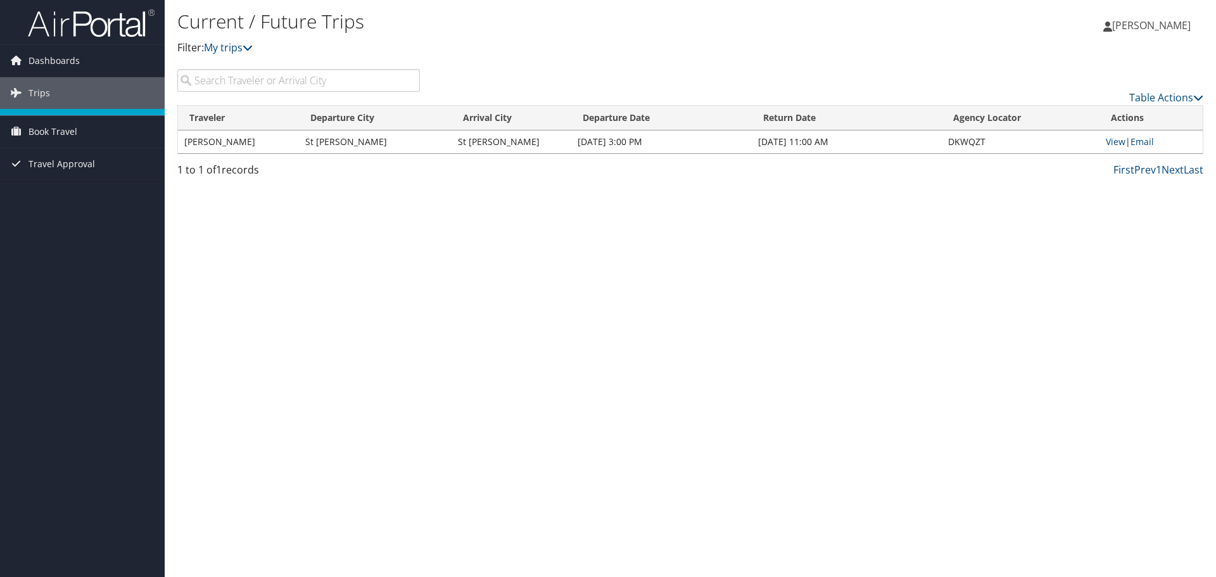  What do you see at coordinates (228, 47) in the screenshot?
I see `a: My trips` at bounding box center [228, 47].